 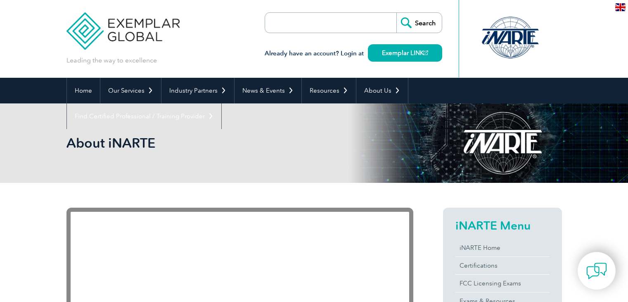 What do you see at coordinates (329, 90) in the screenshot?
I see `a: Resources` at bounding box center [329, 90].